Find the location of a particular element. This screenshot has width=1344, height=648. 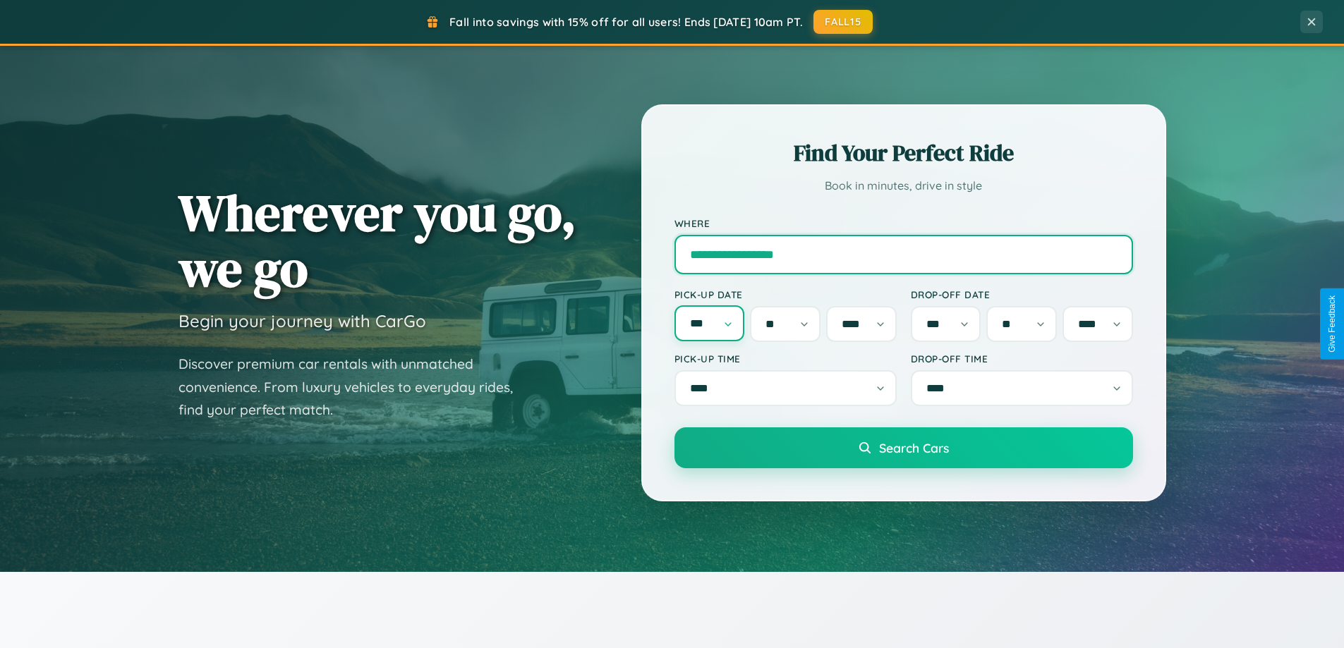

h3: Begin your journey with CarGo is located at coordinates (302, 321).